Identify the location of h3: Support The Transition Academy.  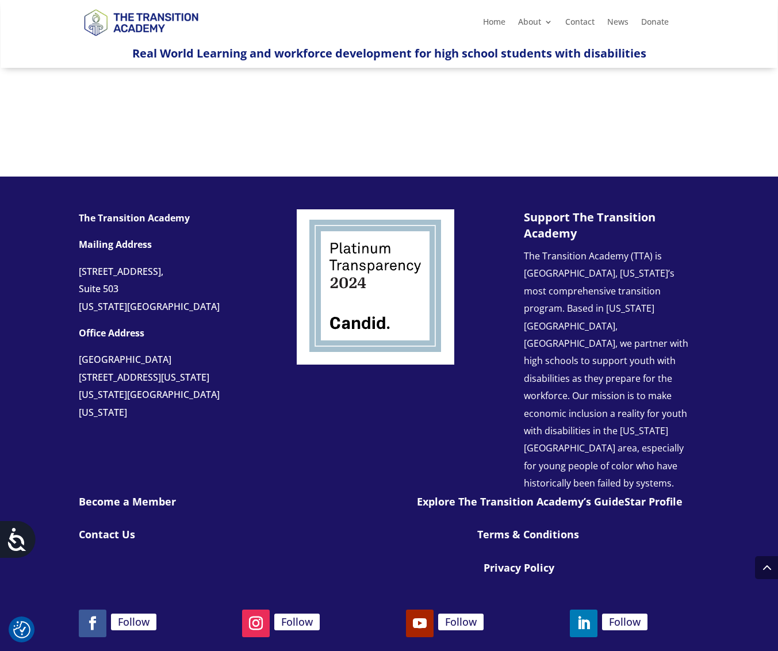
(607, 228).